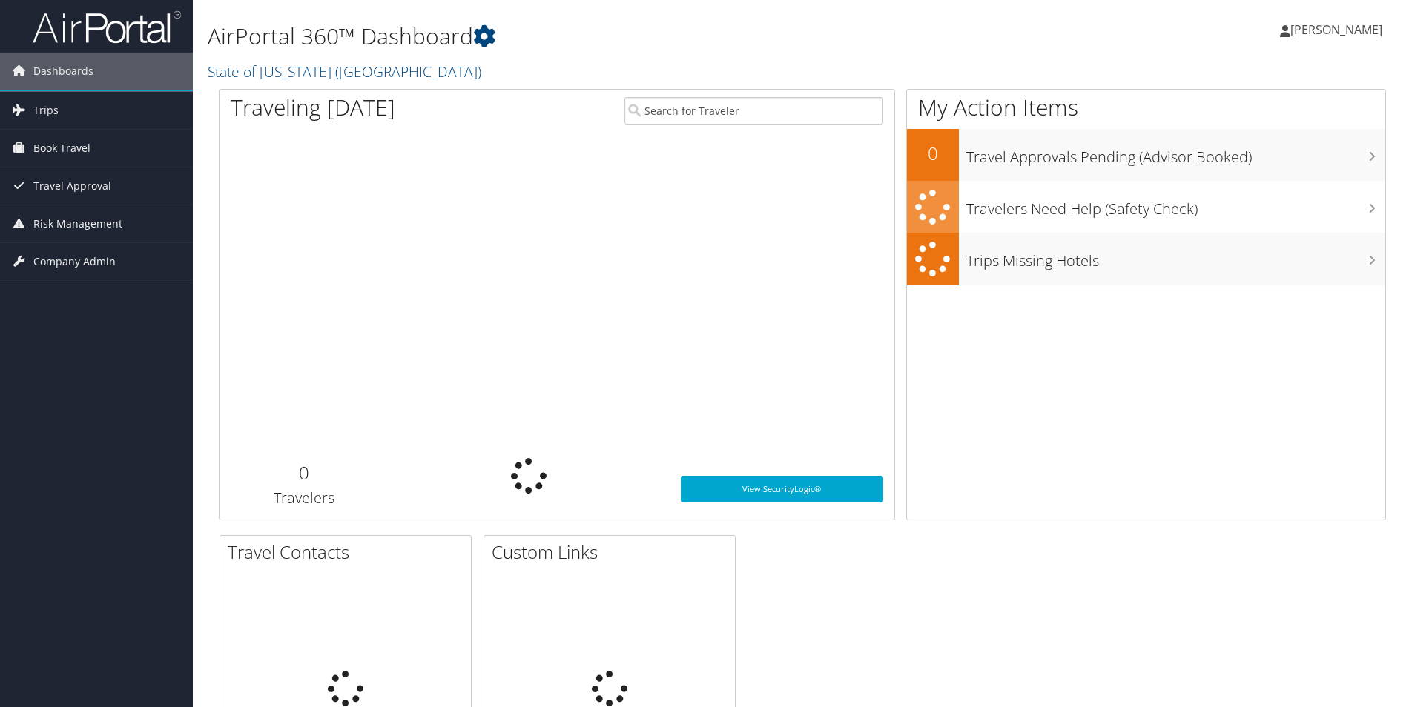 This screenshot has height=707, width=1412. Describe the element at coordinates (1175, 205) in the screenshot. I see `h3: Travelers Need Help (Safety Check)` at that location.